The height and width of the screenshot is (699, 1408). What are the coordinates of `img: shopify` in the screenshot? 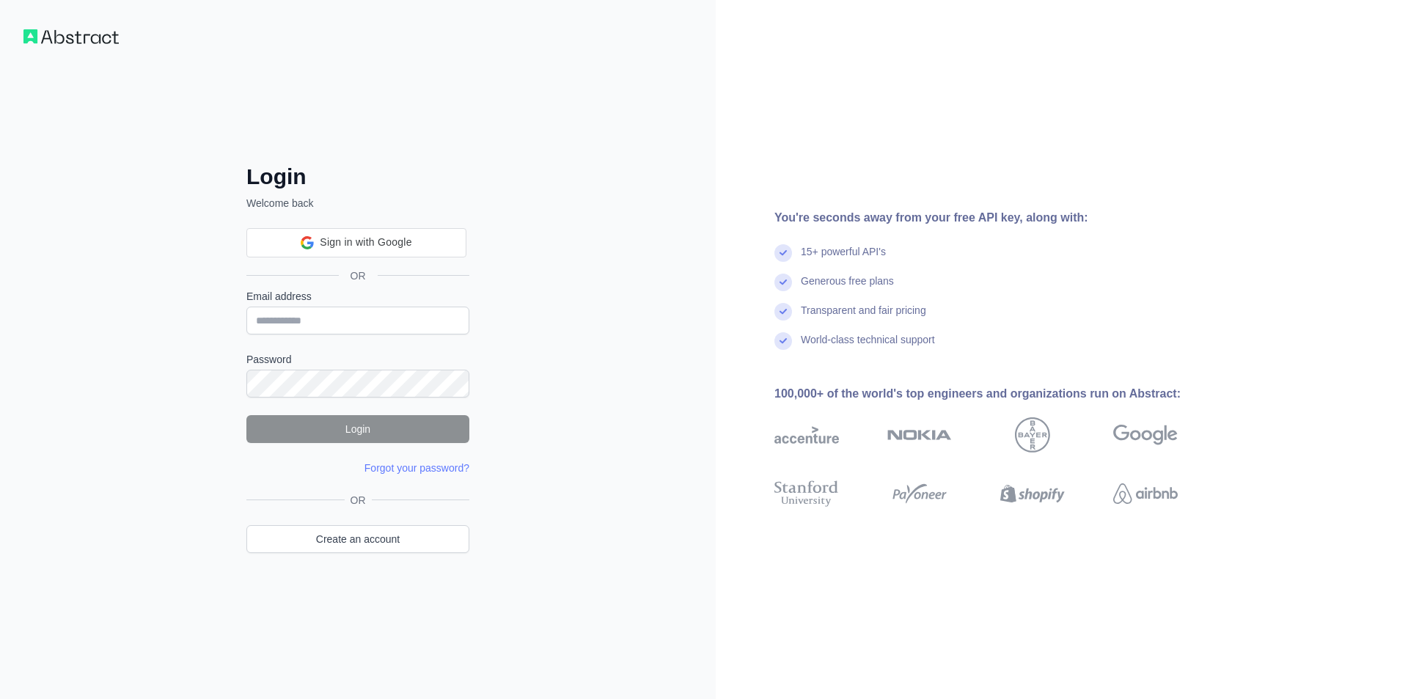 It's located at (1032, 493).